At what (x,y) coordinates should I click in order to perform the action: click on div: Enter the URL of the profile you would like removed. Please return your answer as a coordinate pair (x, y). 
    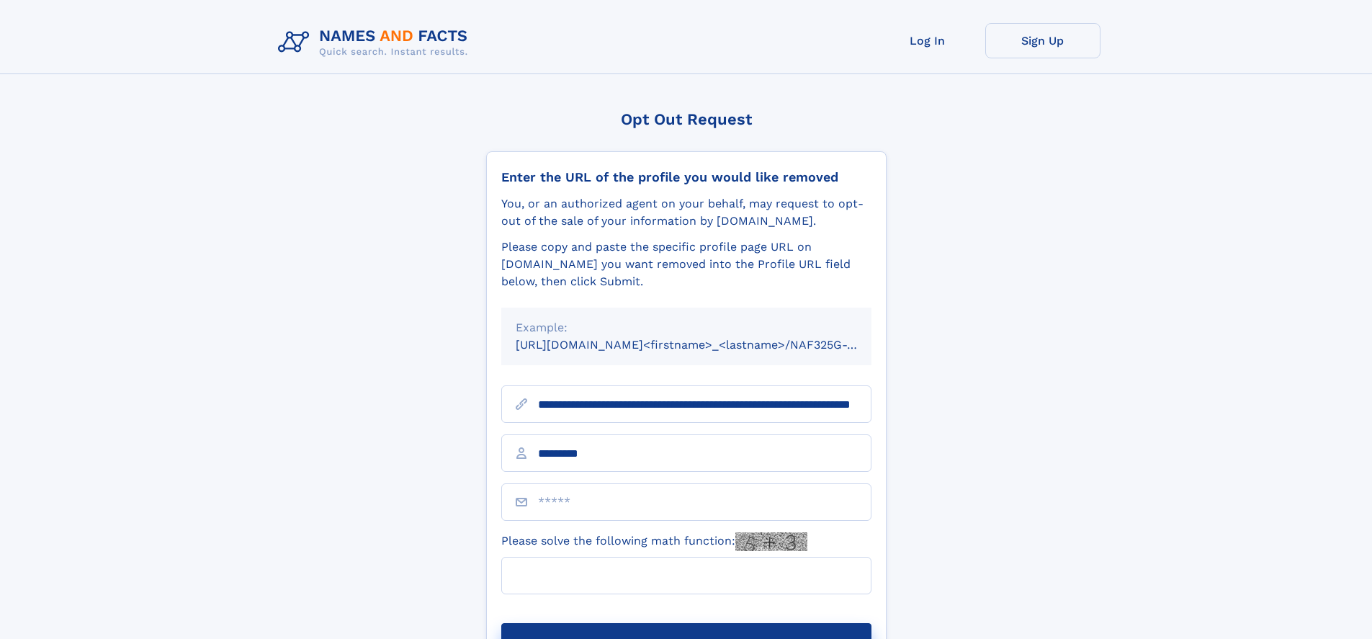
    Looking at the image, I should click on (686, 177).